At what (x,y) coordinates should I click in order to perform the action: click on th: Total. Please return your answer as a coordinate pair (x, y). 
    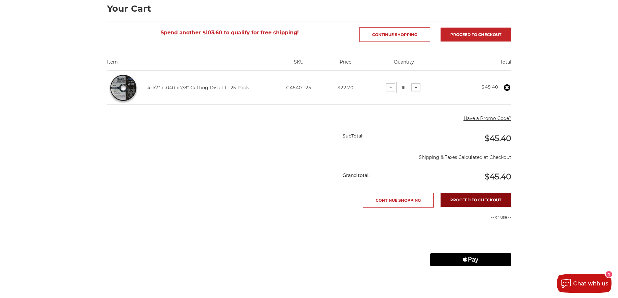
    Looking at the image, I should click on (477, 65).